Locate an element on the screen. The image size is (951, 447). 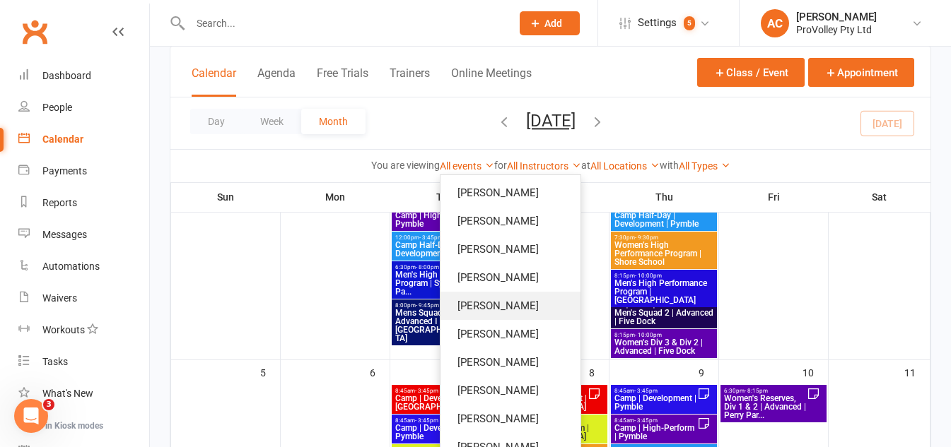
strong: for is located at coordinates (500, 165).